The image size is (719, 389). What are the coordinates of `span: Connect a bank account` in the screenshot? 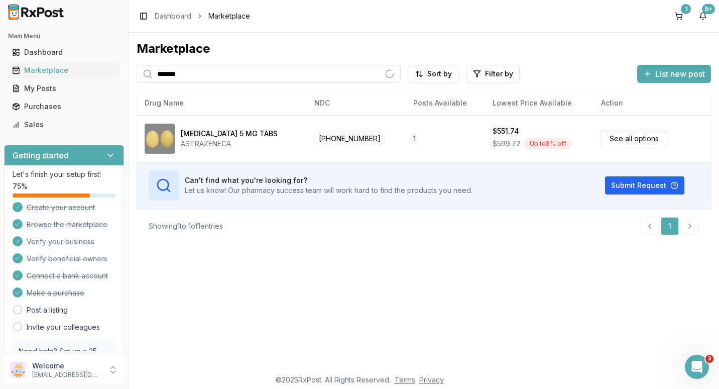 It's located at (67, 276).